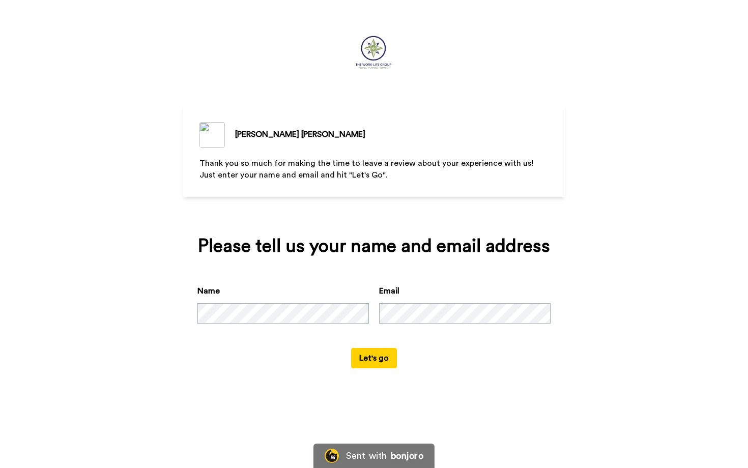  Describe the element at coordinates (368, 169) in the screenshot. I see `span: Thank you so much for making the time to leave a review about your experience with us! Just enter...` at that location.